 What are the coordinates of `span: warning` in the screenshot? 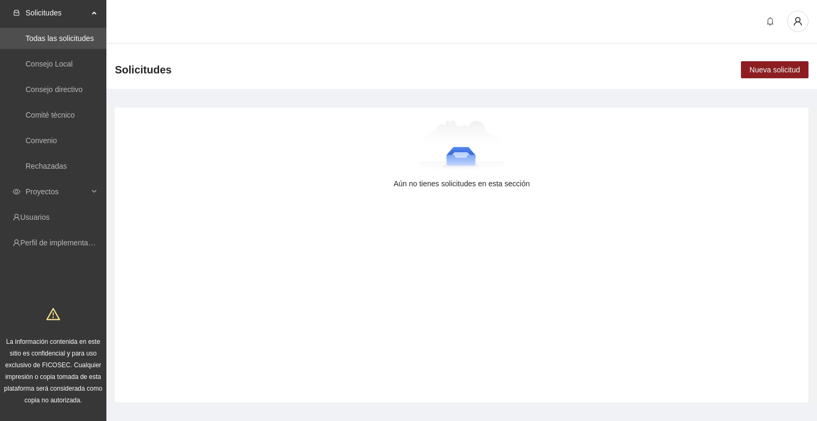 It's located at (53, 314).